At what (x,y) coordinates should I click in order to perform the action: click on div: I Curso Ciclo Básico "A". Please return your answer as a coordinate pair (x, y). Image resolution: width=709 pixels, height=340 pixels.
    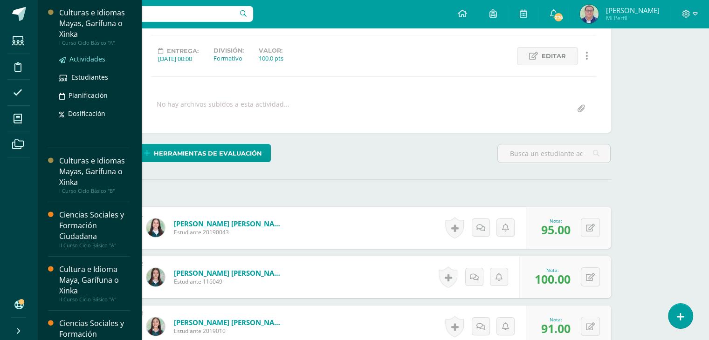
    Looking at the image, I should click on (95, 43).